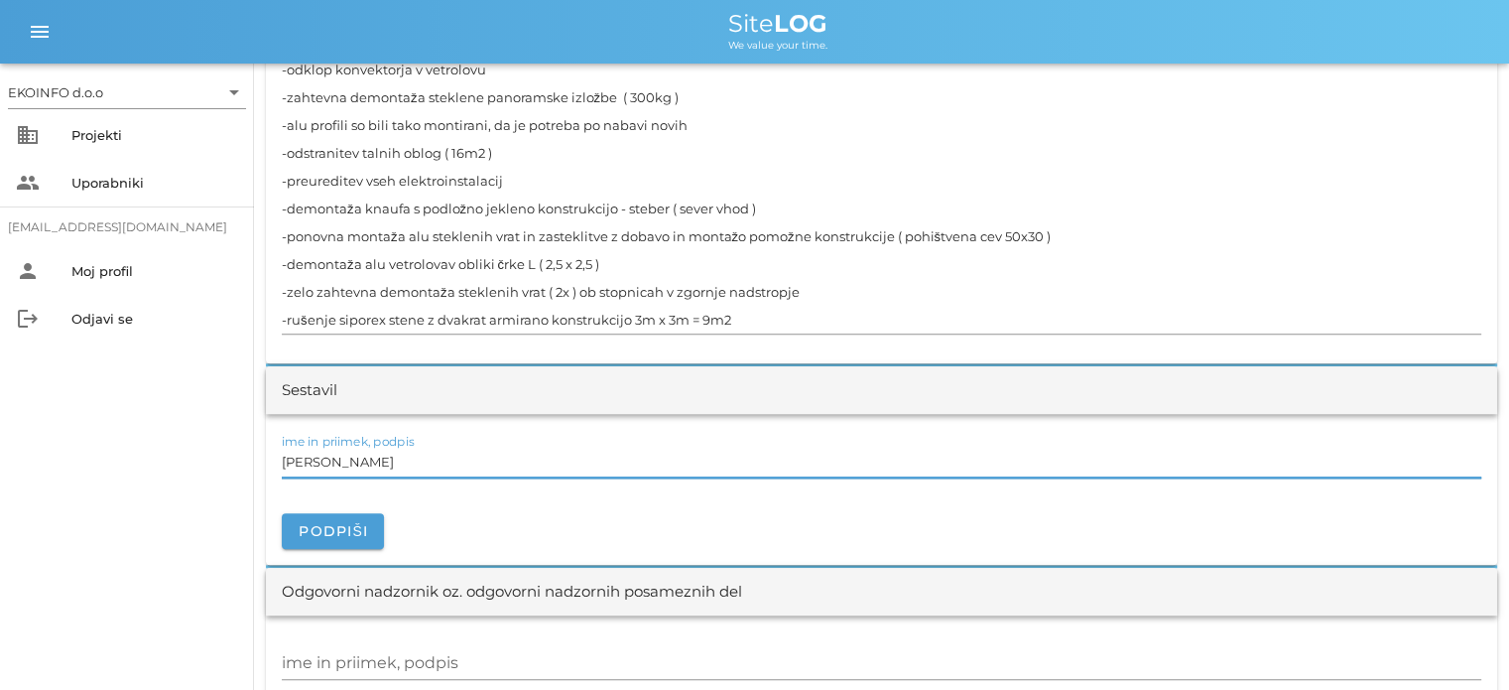  What do you see at coordinates (28, 183) in the screenshot?
I see `i: people` at bounding box center [28, 183].